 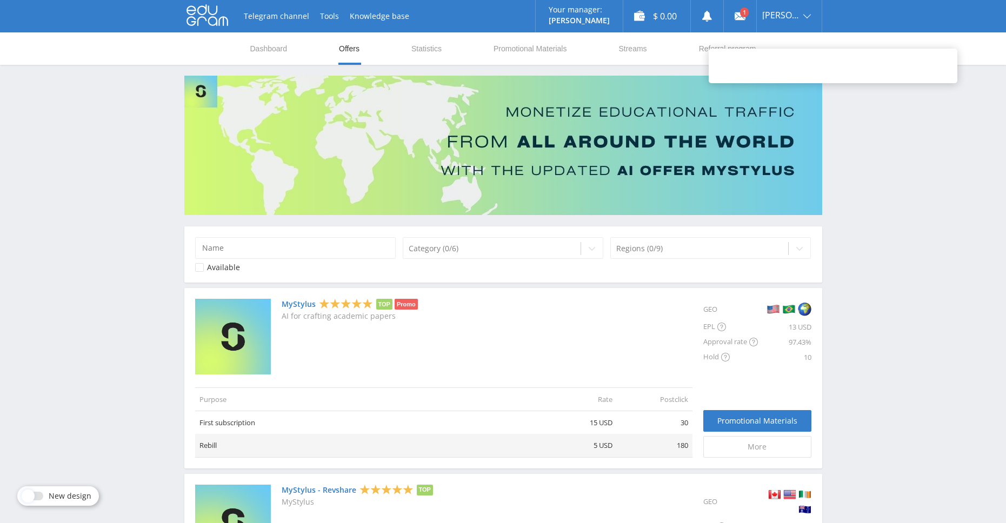 What do you see at coordinates (579, 445) in the screenshot?
I see `td: 5 USD` at bounding box center [579, 445].